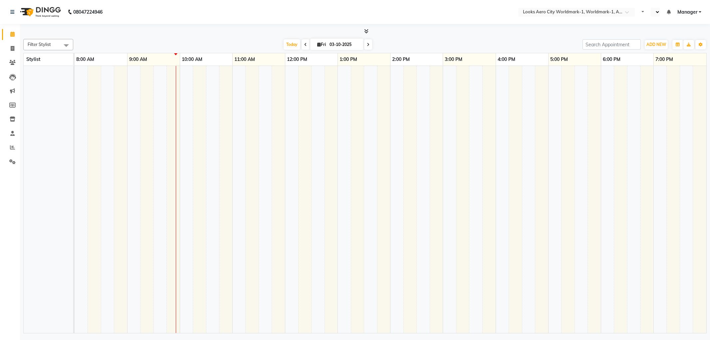 This screenshot has height=340, width=710. I want to click on b: 08047224946, so click(88, 12).